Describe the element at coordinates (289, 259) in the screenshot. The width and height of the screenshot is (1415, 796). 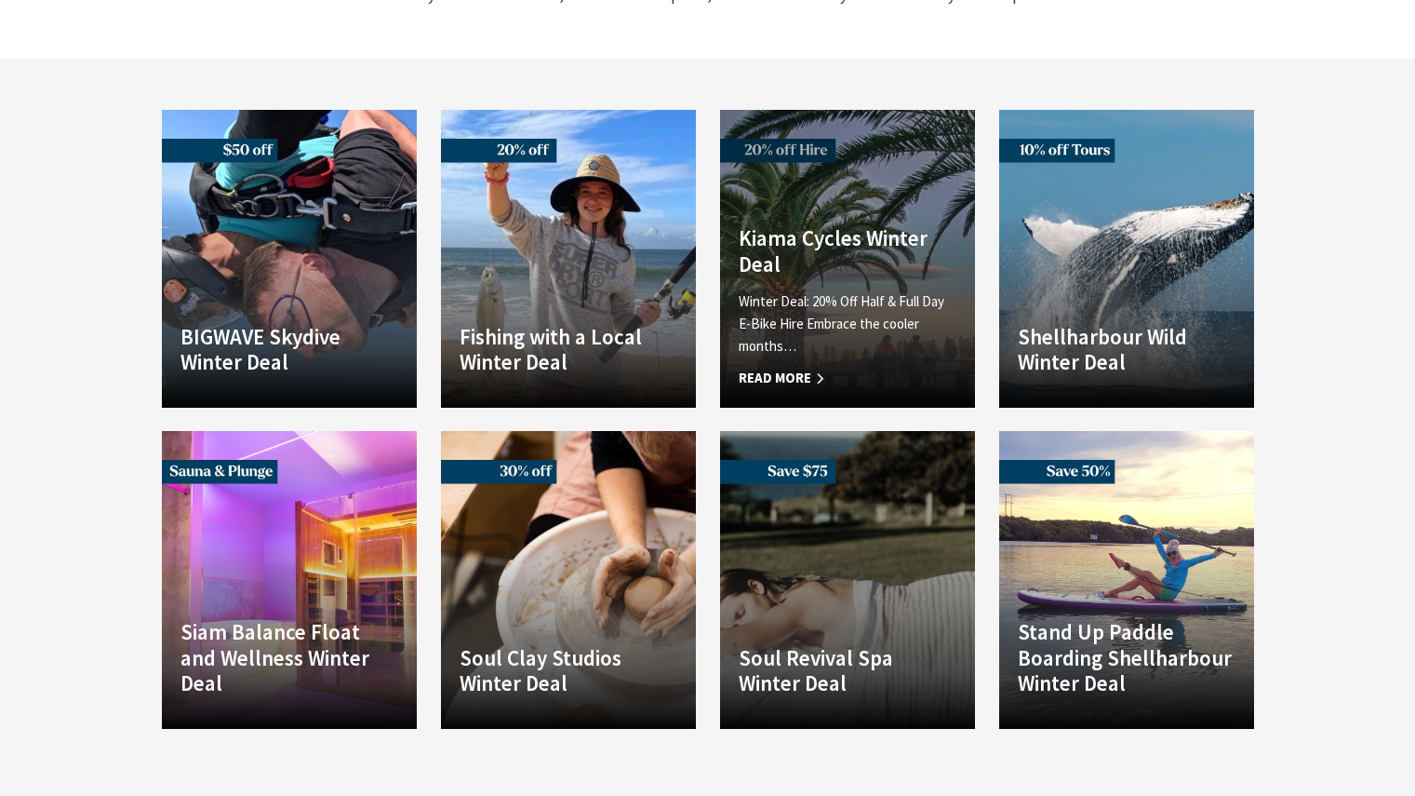
I see `a: Another Image Used BIGWAVE Skydive Winter Deal` at that location.